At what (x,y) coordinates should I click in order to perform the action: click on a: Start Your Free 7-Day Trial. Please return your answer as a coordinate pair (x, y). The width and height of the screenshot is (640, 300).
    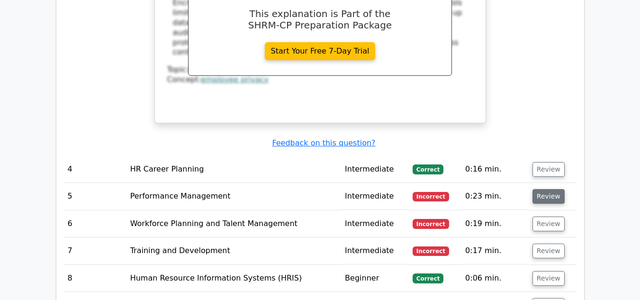
    Looking at the image, I should click on (320, 51).